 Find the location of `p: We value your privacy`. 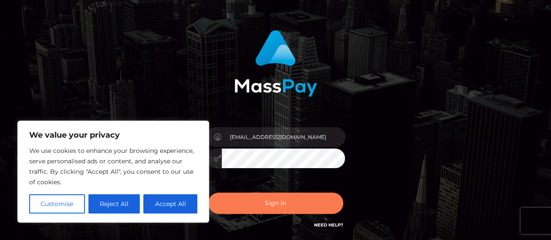

p: We value your privacy is located at coordinates (113, 135).